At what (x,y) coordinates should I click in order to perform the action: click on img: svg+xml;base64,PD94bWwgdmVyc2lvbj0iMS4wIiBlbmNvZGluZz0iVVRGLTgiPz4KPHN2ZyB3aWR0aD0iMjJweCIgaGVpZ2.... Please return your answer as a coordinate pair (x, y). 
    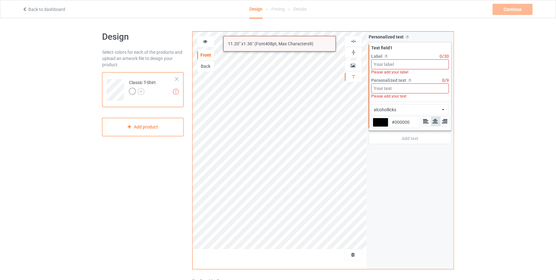
    Looking at the image, I should click on (141, 92).